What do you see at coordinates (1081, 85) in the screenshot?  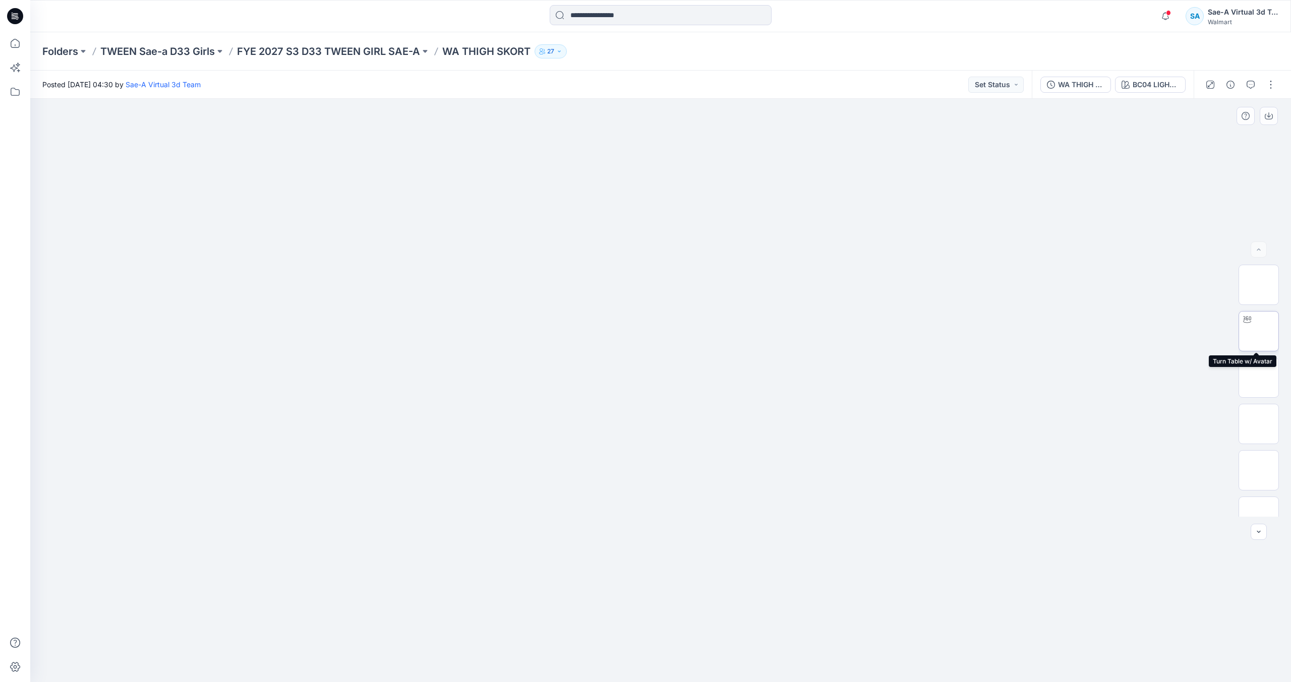 I see `div: WA THIGH SKORT_FULL COLORWAYS` at bounding box center [1081, 85].